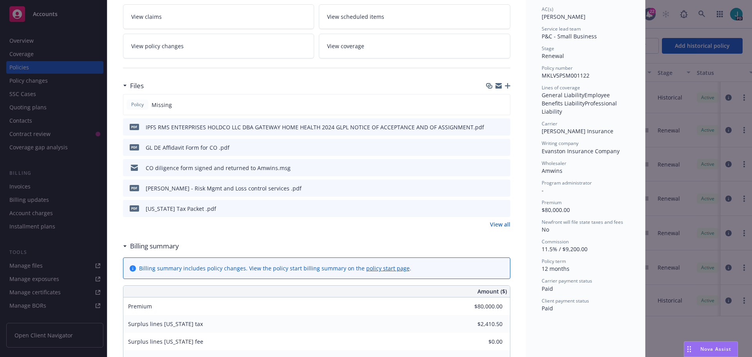 Image resolution: width=752 pixels, height=357 pixels. What do you see at coordinates (500, 224) in the screenshot?
I see `a: View all` at bounding box center [500, 224].